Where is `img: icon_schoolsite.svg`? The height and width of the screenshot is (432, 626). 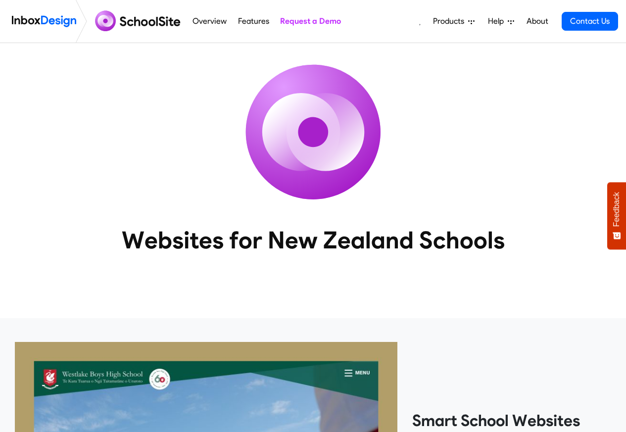 img: icon_schoolsite.svg is located at coordinates (313, 132).